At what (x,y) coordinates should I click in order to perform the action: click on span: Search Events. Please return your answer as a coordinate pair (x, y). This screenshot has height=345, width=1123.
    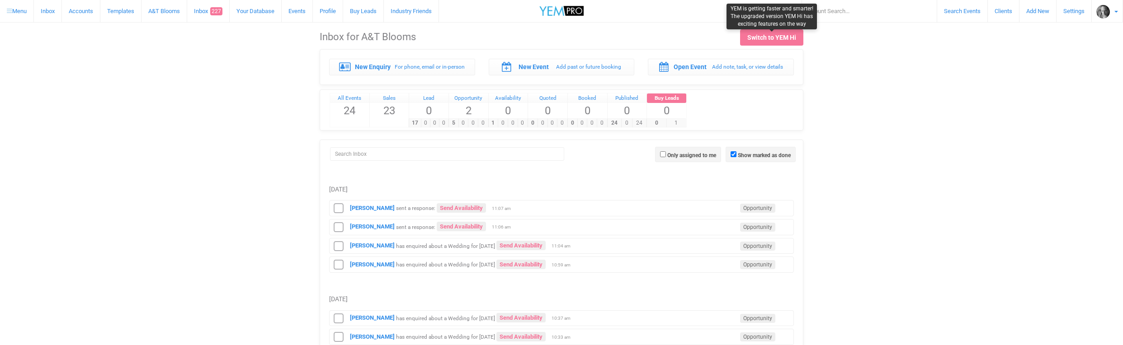
    Looking at the image, I should click on (962, 11).